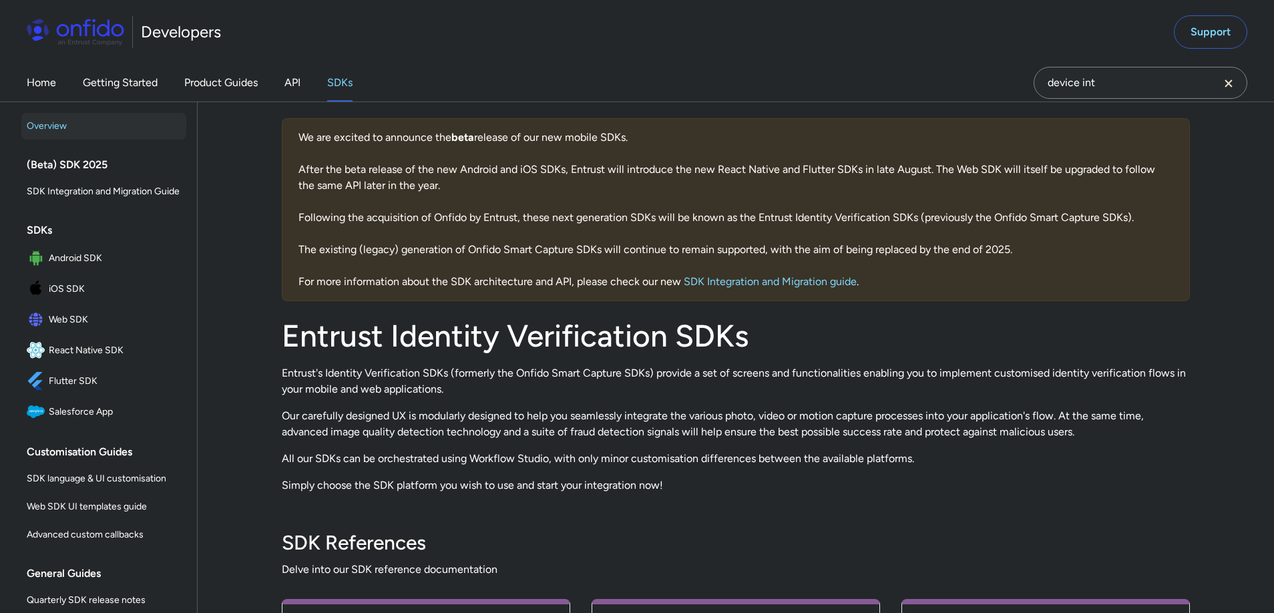  What do you see at coordinates (104, 600) in the screenshot?
I see `span: Quarterly SDK release notes` at bounding box center [104, 600].